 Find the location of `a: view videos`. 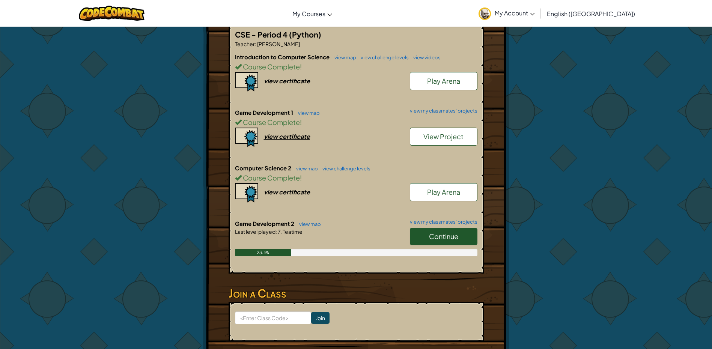

a: view videos is located at coordinates (425, 57).